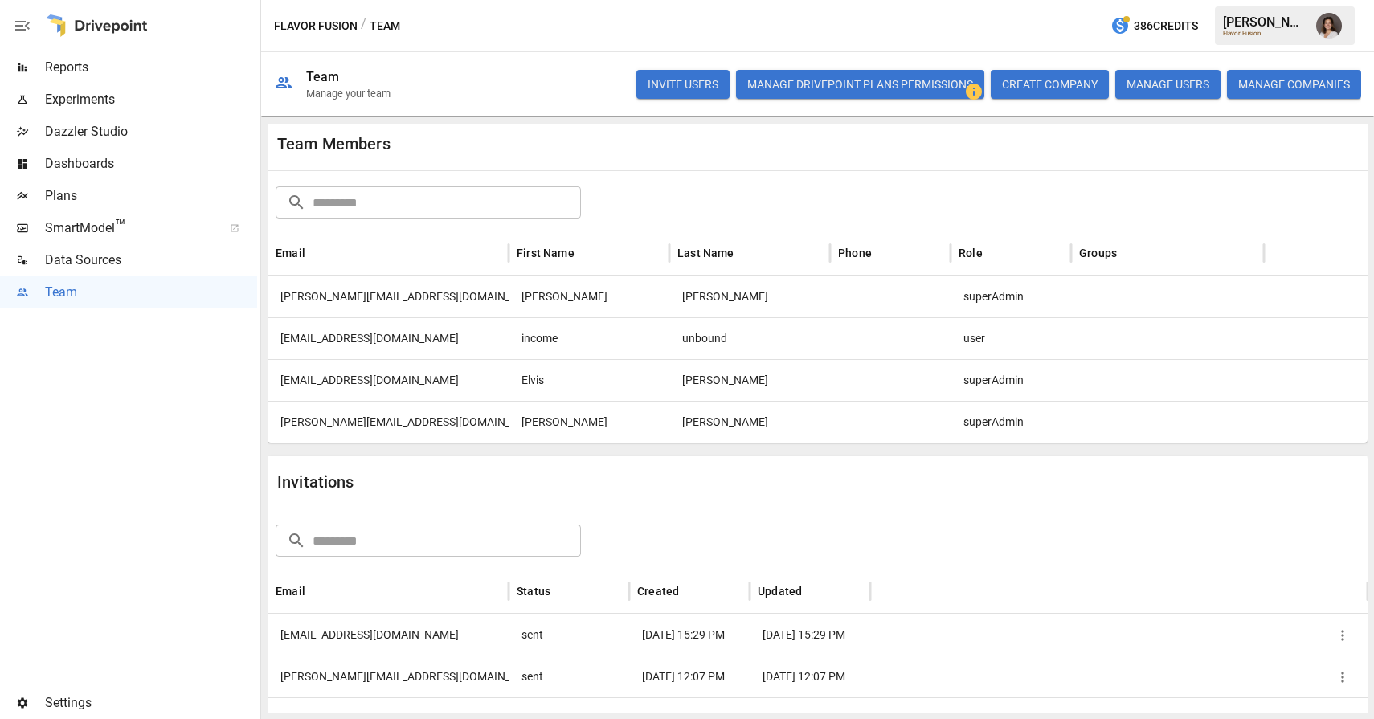 The image size is (1374, 719). What do you see at coordinates (151, 67) in the screenshot?
I see `span: Reports` at bounding box center [151, 67].